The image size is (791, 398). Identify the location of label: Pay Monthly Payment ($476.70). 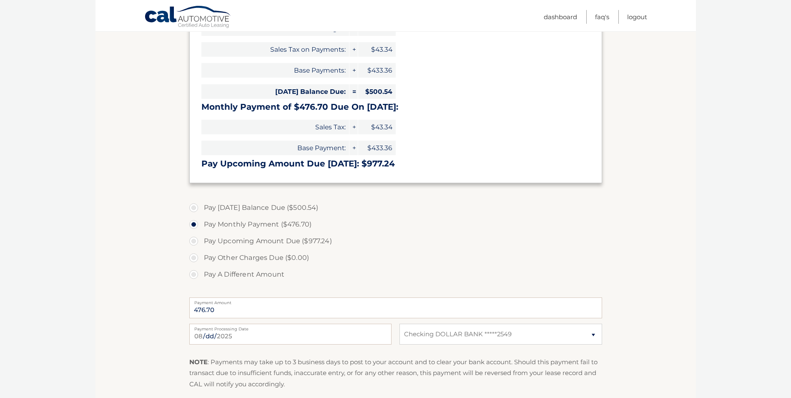
(396, 224).